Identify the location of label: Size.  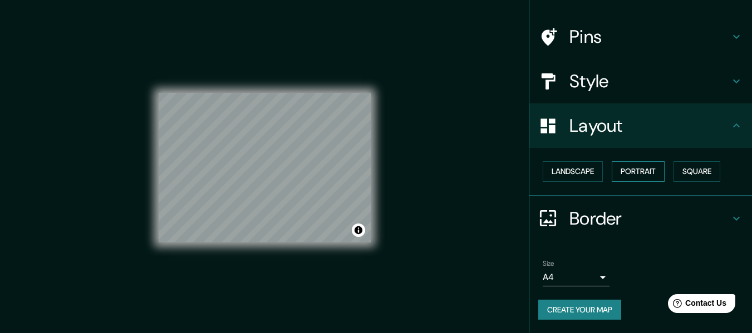
(548, 263).